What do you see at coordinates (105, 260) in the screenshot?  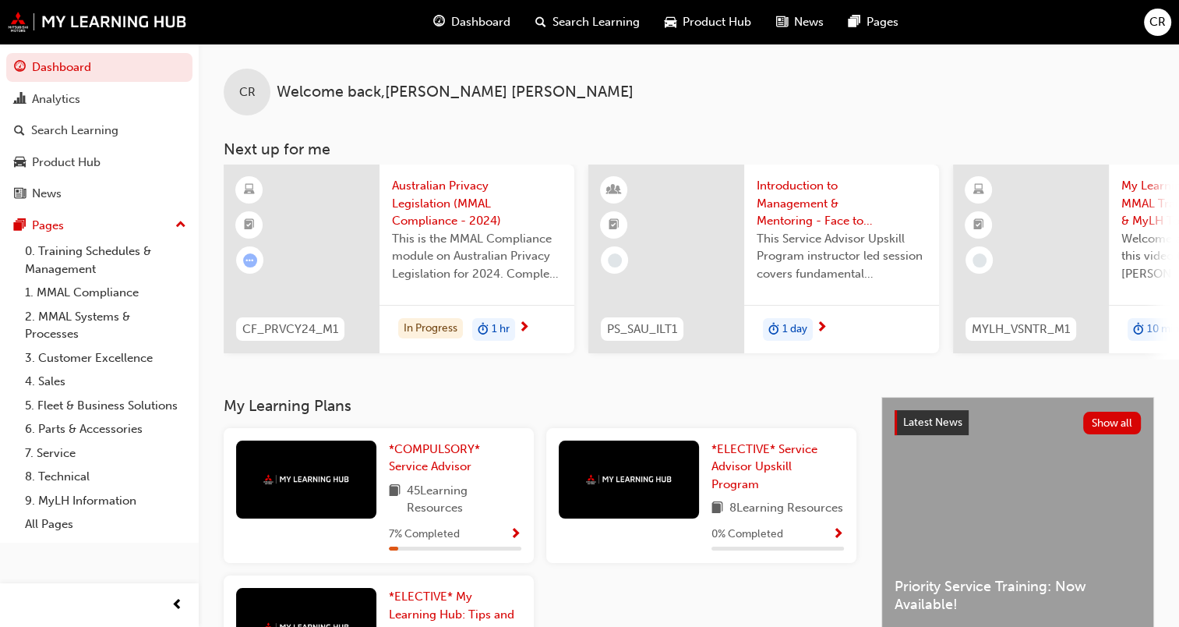 I see `a: 0. Training Schedules & Management` at bounding box center [105, 260].